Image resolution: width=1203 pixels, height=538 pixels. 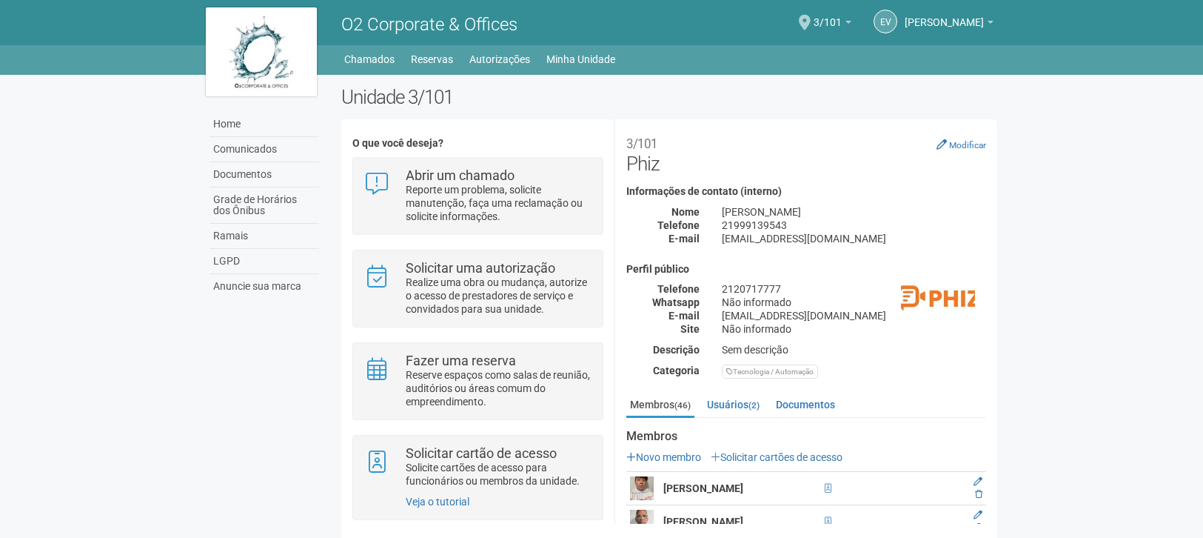 I want to click on a: Minha Unidade, so click(x=580, y=59).